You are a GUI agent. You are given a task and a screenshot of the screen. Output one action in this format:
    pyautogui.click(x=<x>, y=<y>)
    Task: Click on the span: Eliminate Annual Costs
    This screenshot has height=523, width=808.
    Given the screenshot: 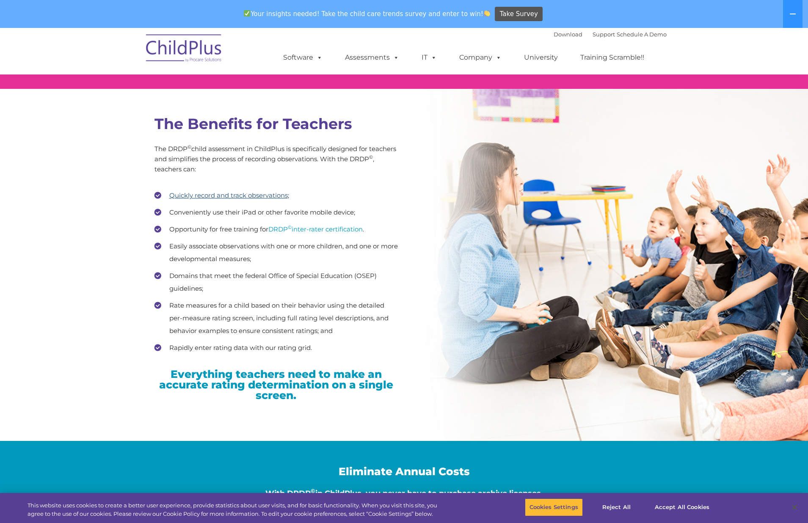 What is the action you would take?
    pyautogui.click(x=404, y=472)
    